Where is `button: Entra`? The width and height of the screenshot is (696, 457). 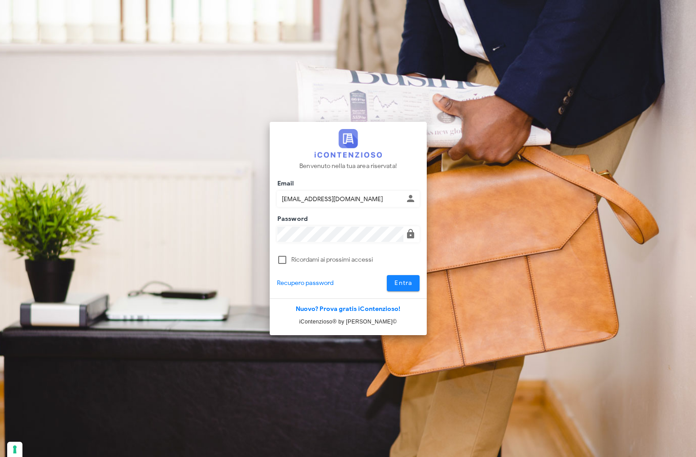 button: Entra is located at coordinates (403, 283).